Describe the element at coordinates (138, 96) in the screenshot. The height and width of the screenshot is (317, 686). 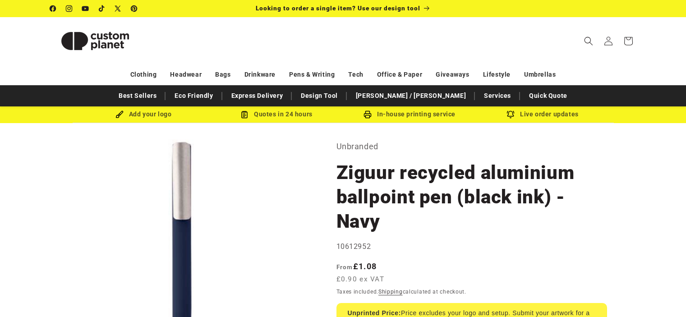
I see `a: Best Sellers` at that location.